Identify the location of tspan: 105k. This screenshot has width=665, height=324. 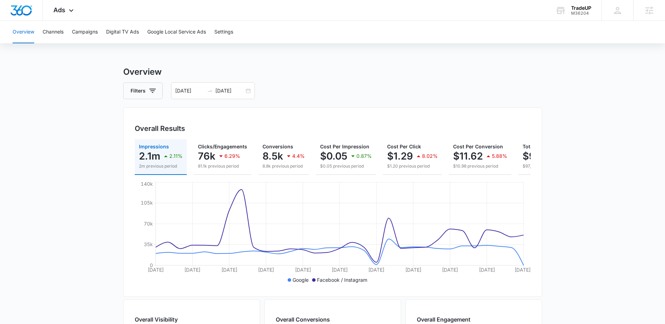
(147, 202).